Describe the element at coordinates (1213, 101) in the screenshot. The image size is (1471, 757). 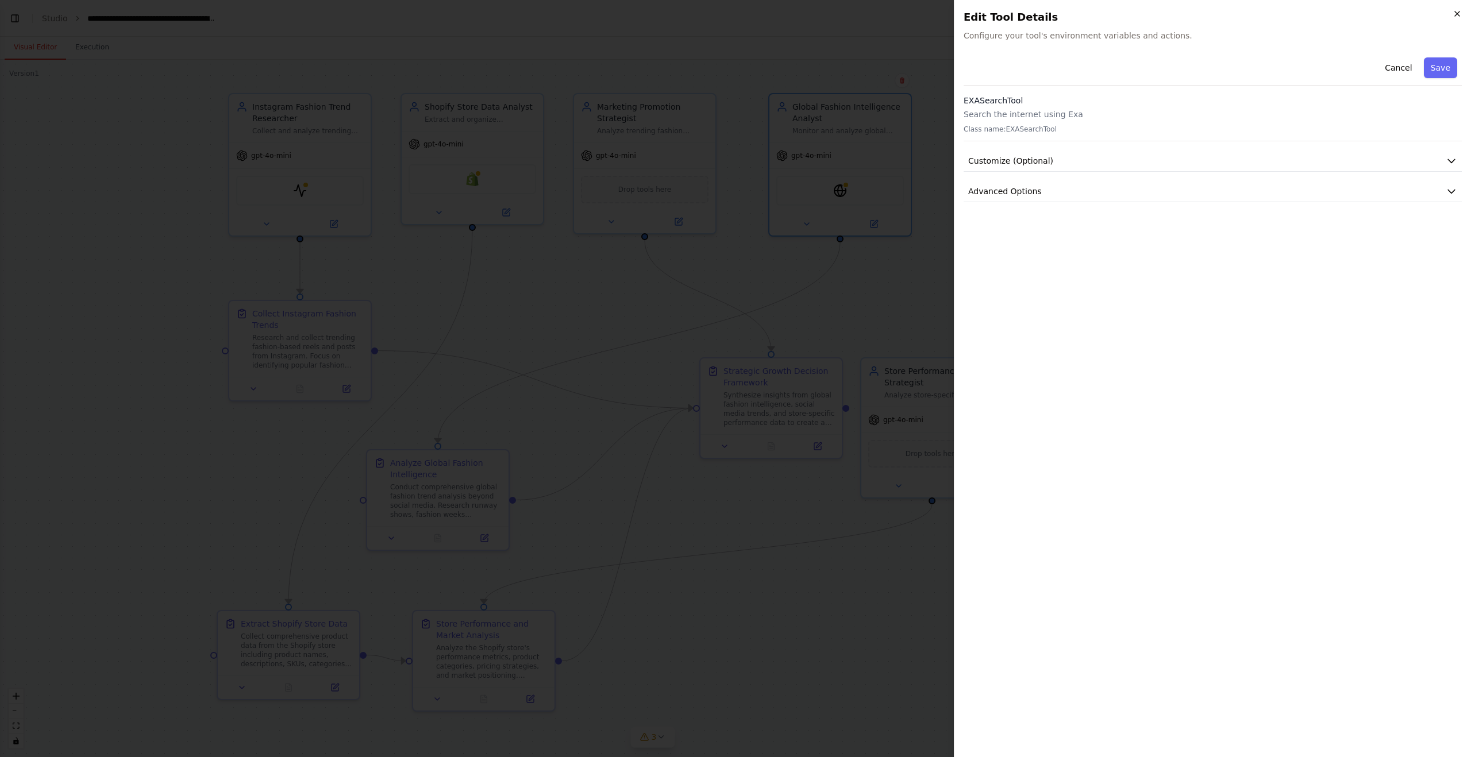
I see `h3: EXASearchTool` at that location.